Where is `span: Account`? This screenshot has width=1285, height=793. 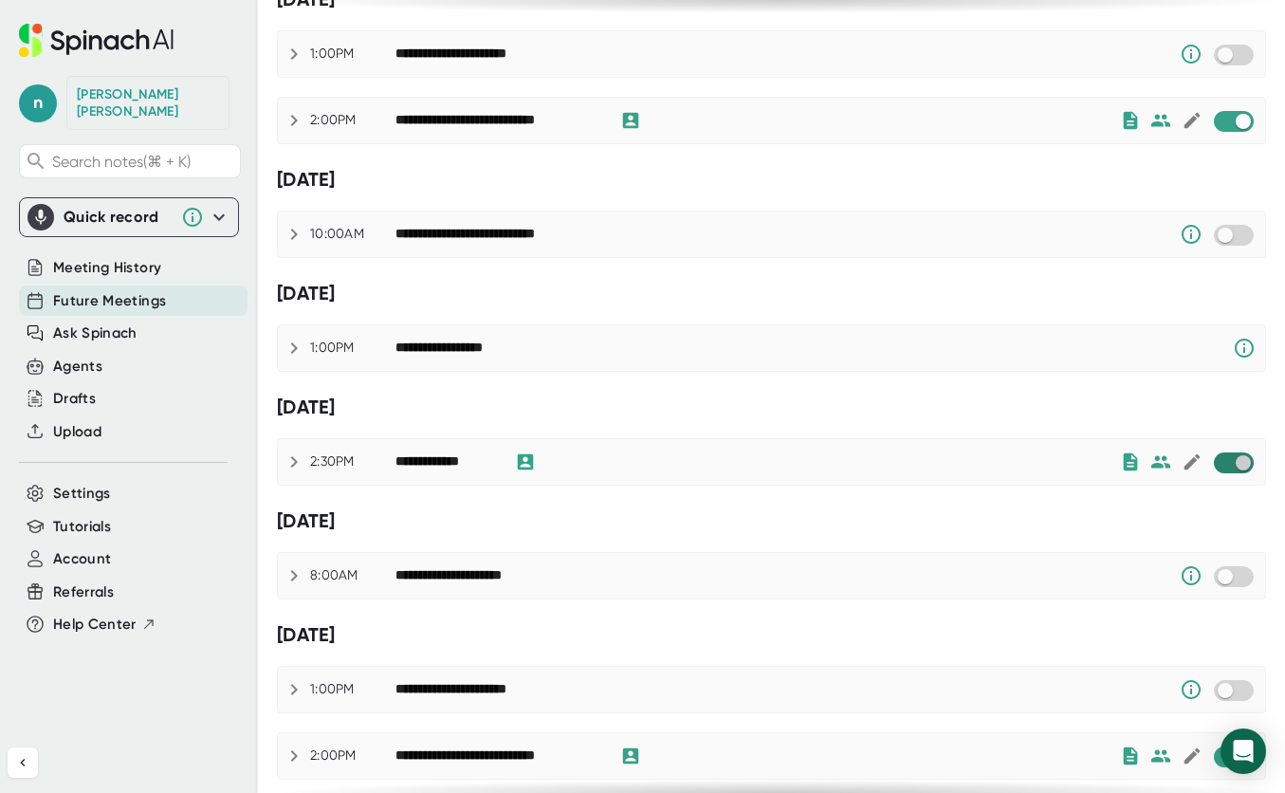 span: Account is located at coordinates (82, 558).